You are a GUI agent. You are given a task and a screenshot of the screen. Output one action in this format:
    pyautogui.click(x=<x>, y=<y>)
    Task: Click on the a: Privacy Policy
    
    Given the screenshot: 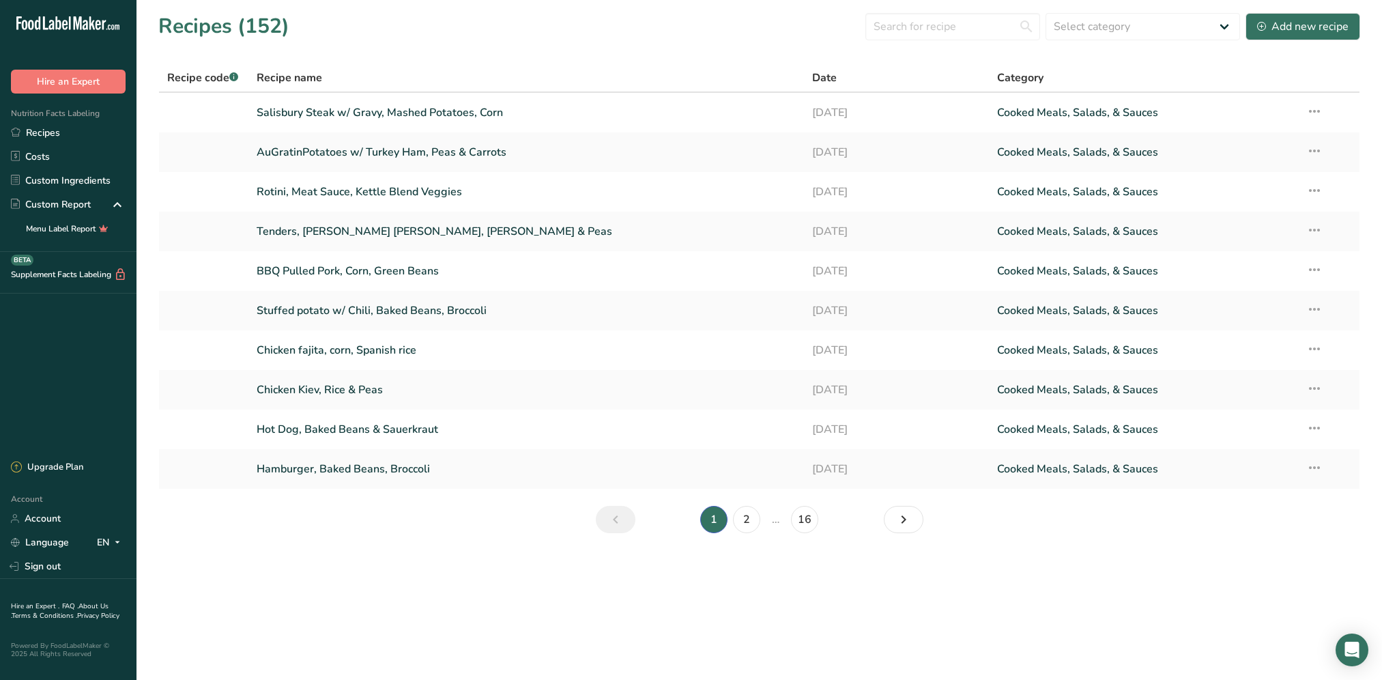 What is the action you would take?
    pyautogui.click(x=98, y=615)
    